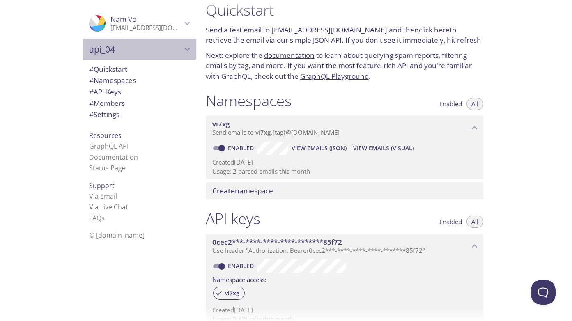  What do you see at coordinates (319, 148) in the screenshot?
I see `span: View Emails (JSON)` at bounding box center [319, 148].